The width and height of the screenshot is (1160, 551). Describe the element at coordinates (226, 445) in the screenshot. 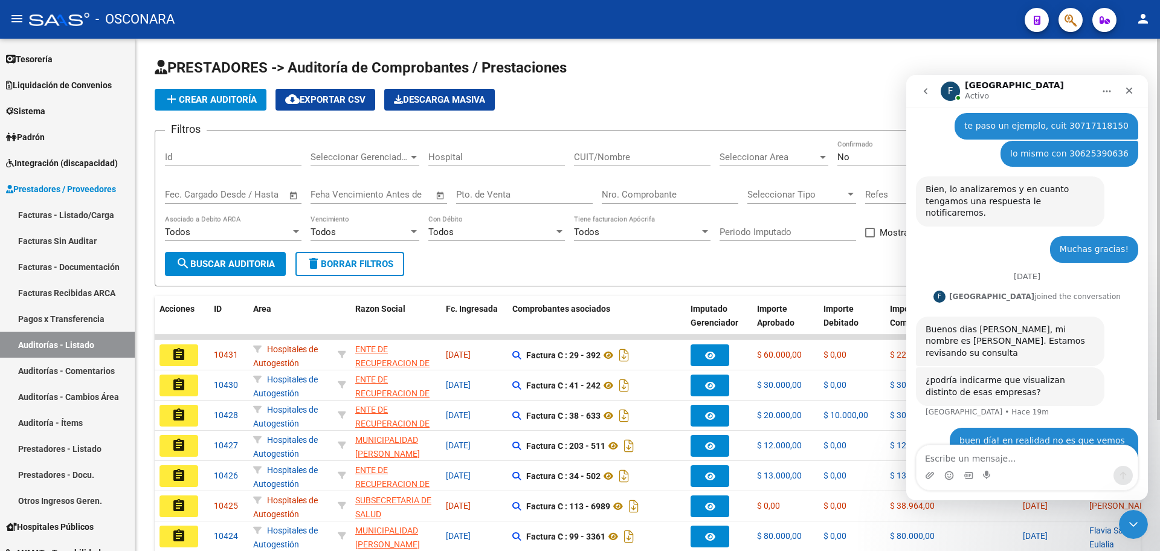

I see `span: 10427` at that location.